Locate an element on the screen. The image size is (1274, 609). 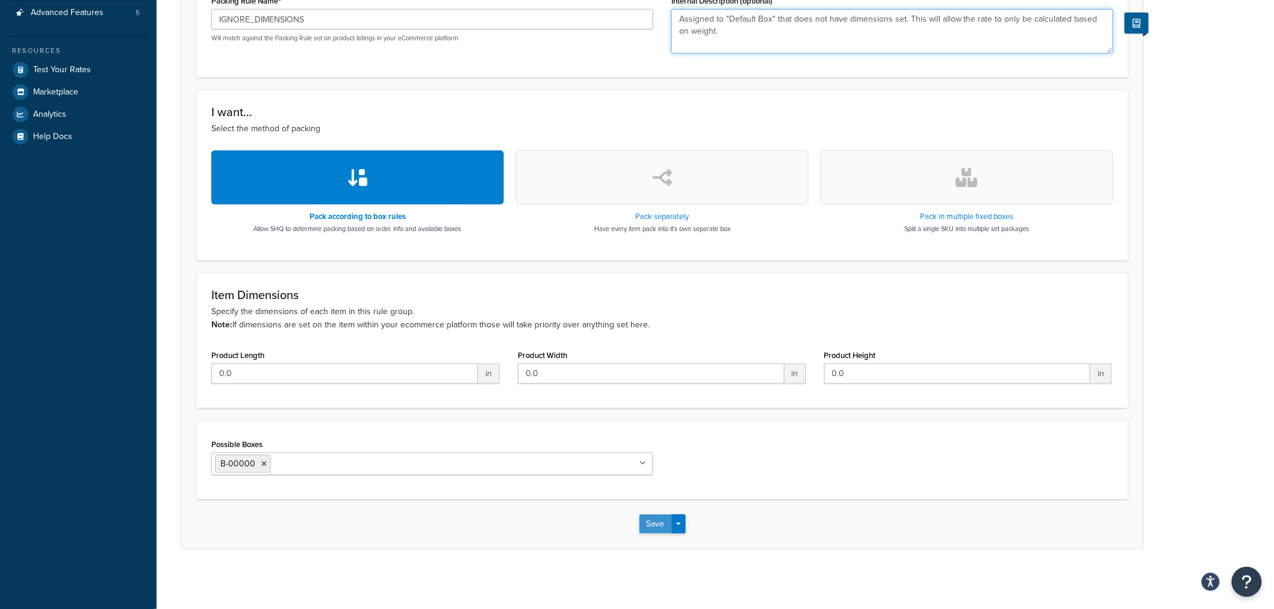
p: Will match against the Packing Rule set on product listings in your eCommerce platform is located at coordinates (432, 38).